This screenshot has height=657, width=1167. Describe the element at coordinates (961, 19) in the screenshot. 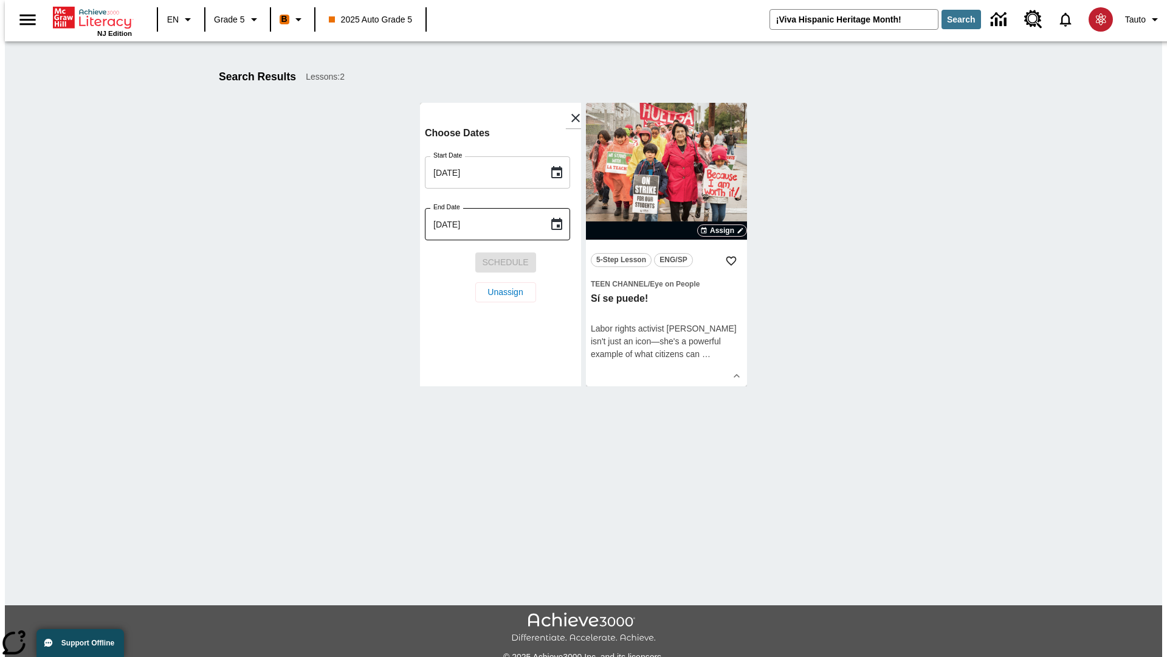

I see `button: Search` at that location.